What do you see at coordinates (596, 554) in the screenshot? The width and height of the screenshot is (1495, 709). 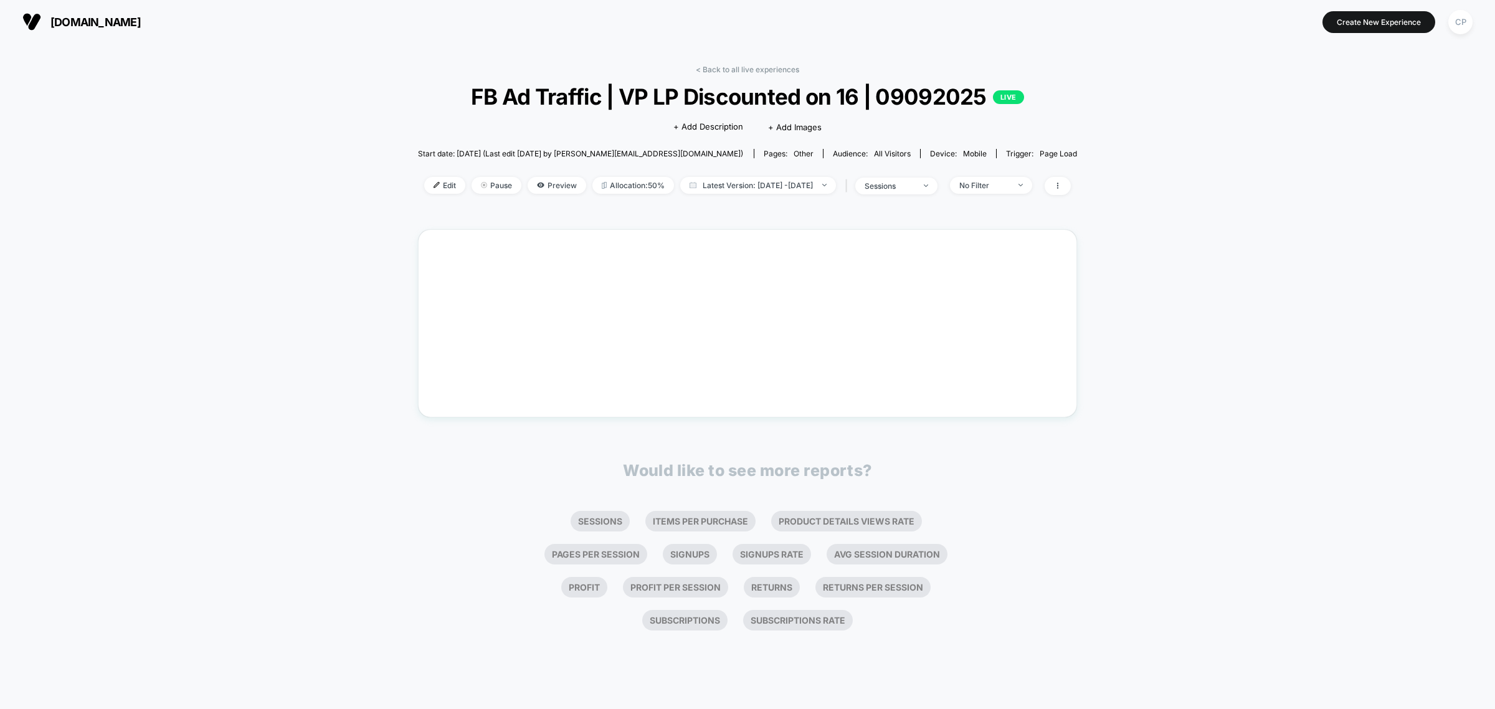 I see `li: Pages Per Session` at bounding box center [596, 554].